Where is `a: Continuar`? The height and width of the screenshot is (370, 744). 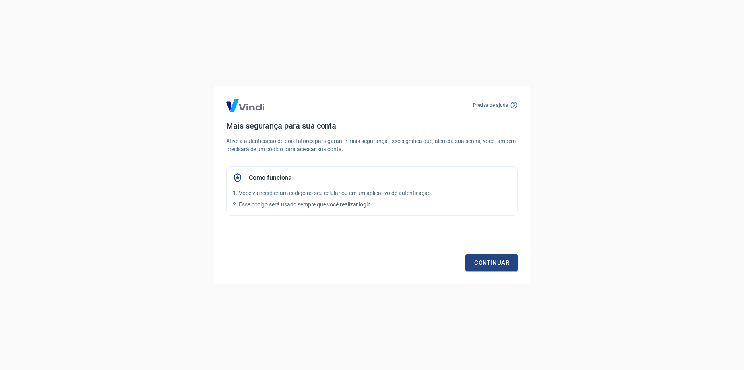 a: Continuar is located at coordinates (491, 263).